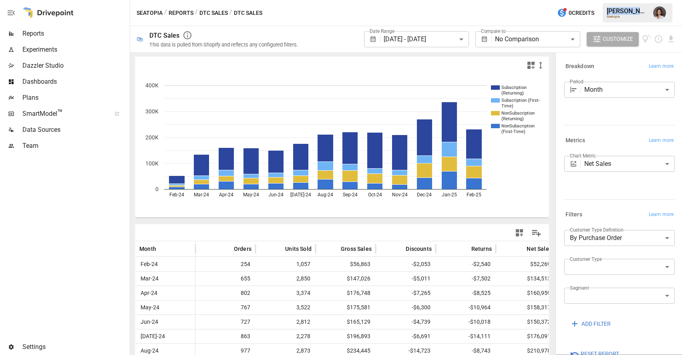  Describe the element at coordinates (539, 249) in the screenshot. I see `span: Net Sales` at that location.